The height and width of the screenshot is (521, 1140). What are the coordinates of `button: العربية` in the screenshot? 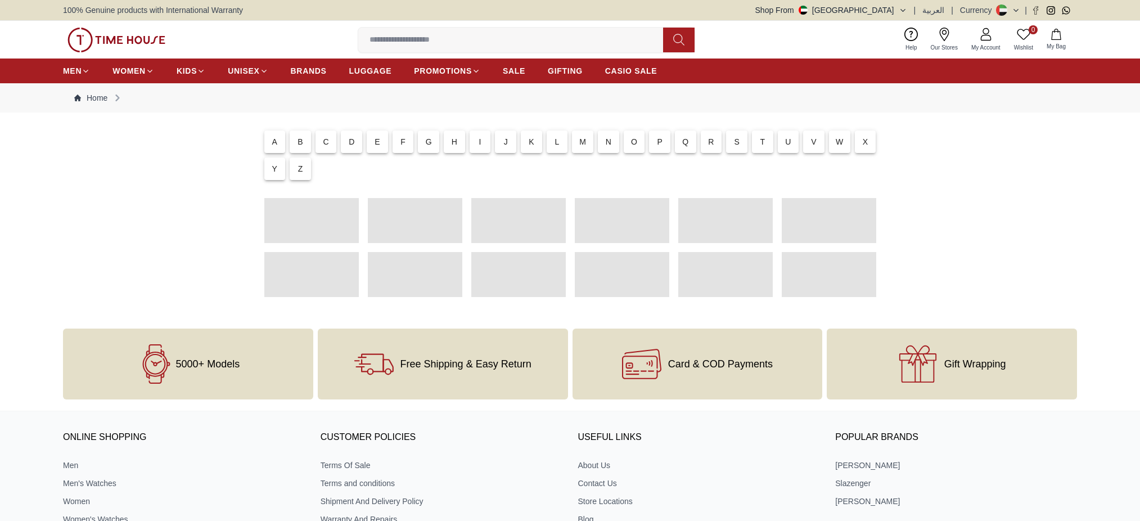 It's located at (933, 10).